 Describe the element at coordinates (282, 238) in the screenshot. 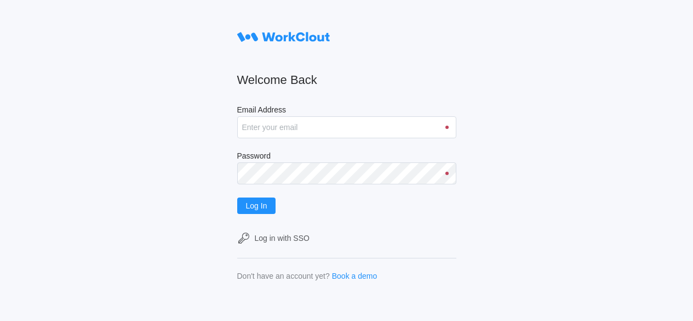

I see `div: Log in with SSO` at that location.